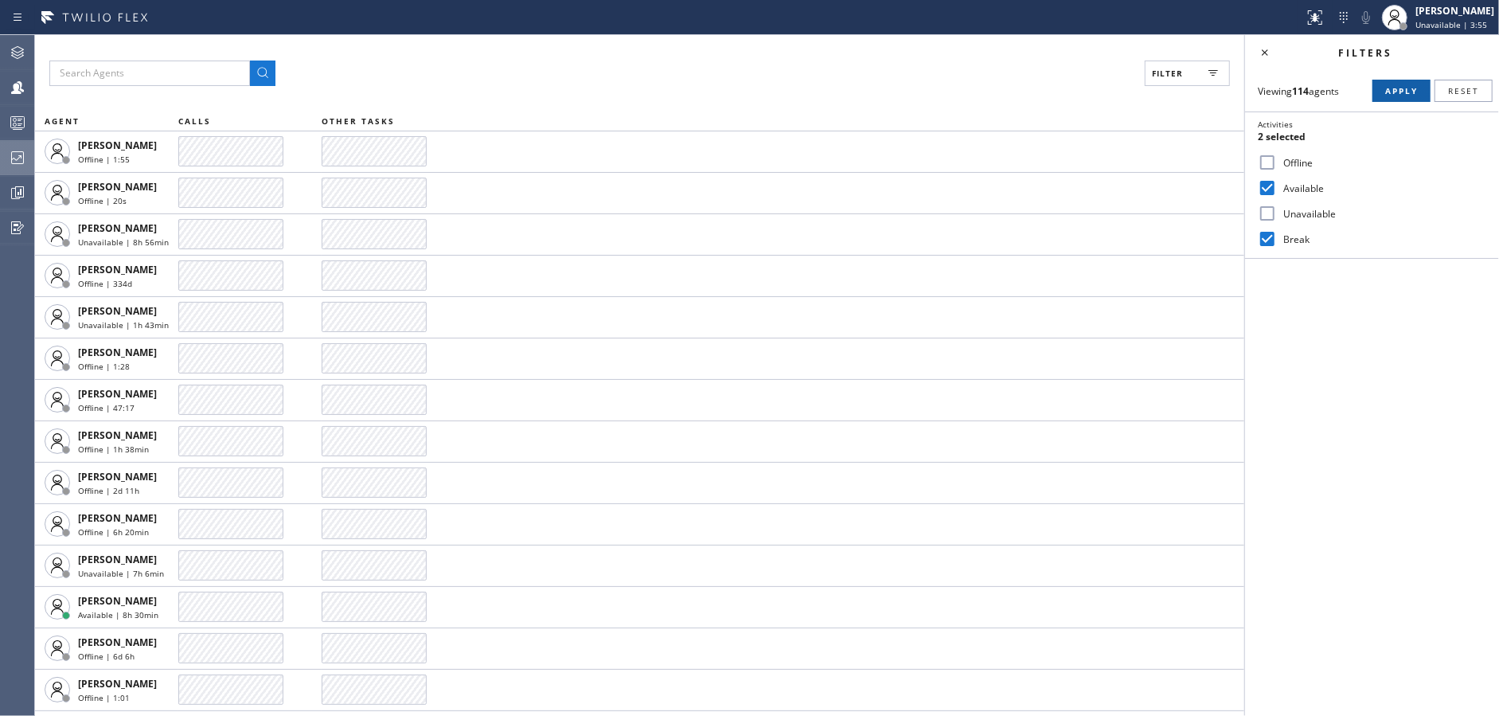 Image resolution: width=1499 pixels, height=716 pixels. What do you see at coordinates (62, 121) in the screenshot?
I see `span: AGENT` at bounding box center [62, 121].